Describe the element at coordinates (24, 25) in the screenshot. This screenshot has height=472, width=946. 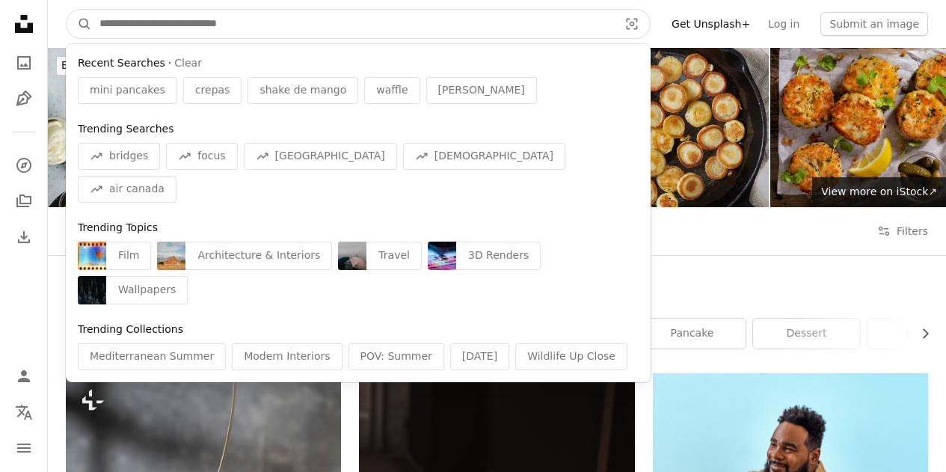
I see `a: Home — Unsplash` at that location.